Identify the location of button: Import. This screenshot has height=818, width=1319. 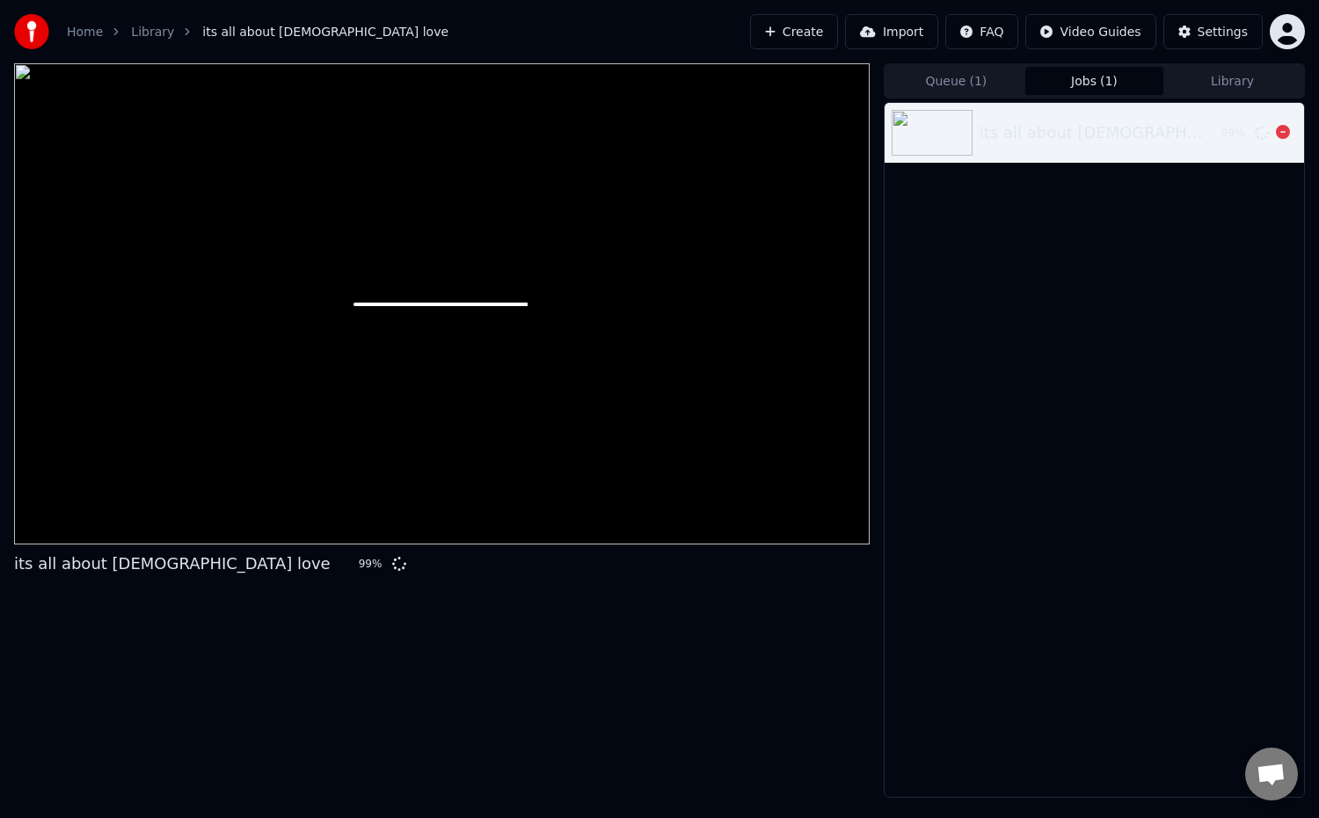
(892, 32).